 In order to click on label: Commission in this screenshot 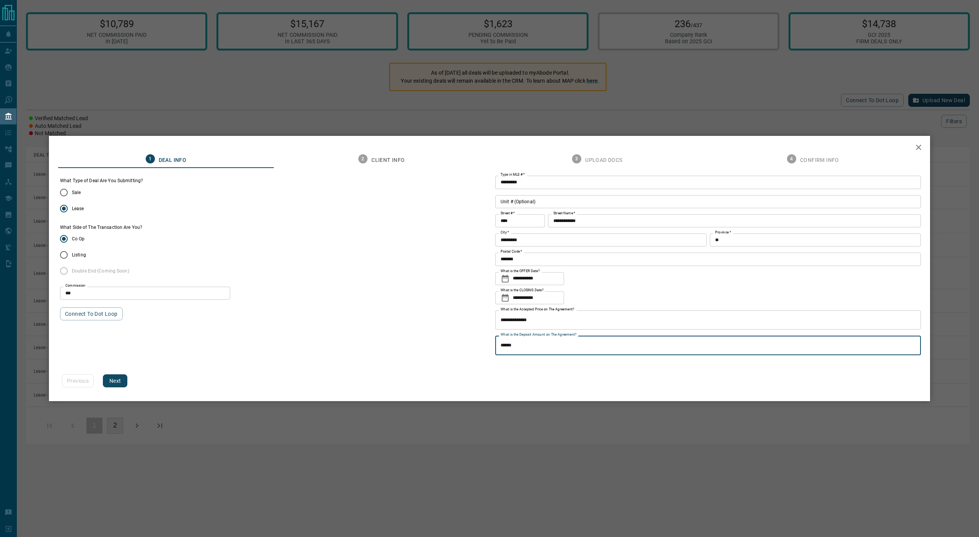, I will do `click(75, 285)`.